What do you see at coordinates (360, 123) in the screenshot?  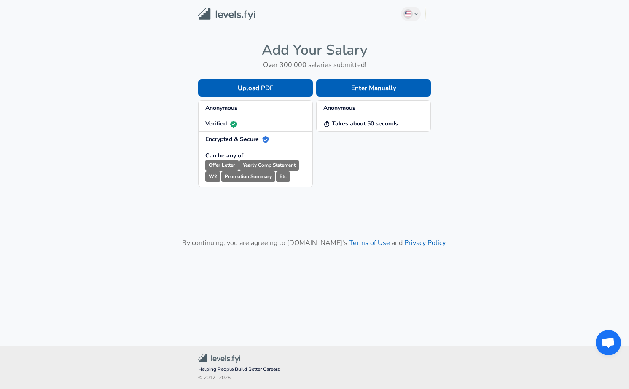 I see `strong: Takes about 50 seconds` at bounding box center [360, 123].